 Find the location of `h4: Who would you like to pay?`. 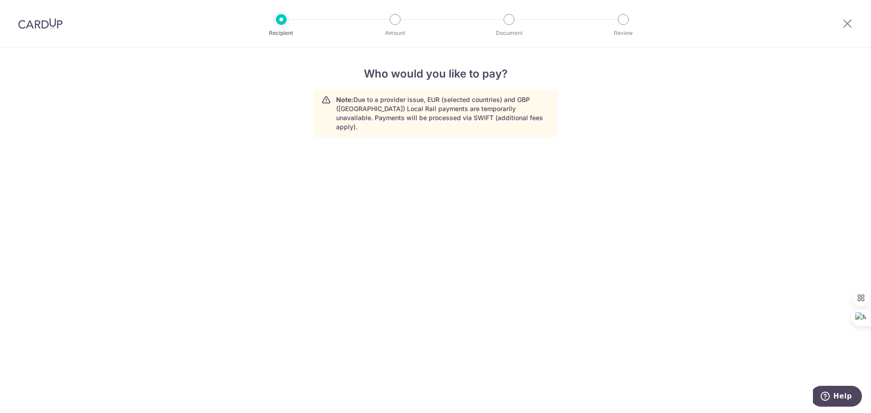

h4: Who would you like to pay? is located at coordinates (435, 74).